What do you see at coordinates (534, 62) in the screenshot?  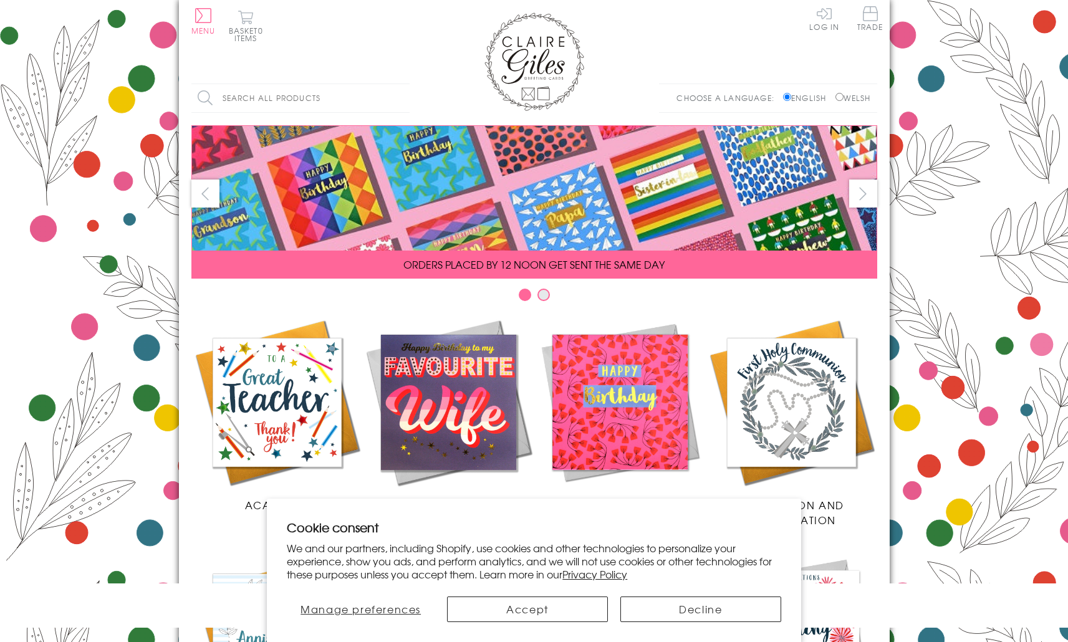 I see `img: Claire Giles Greetings Cards` at bounding box center [534, 62].